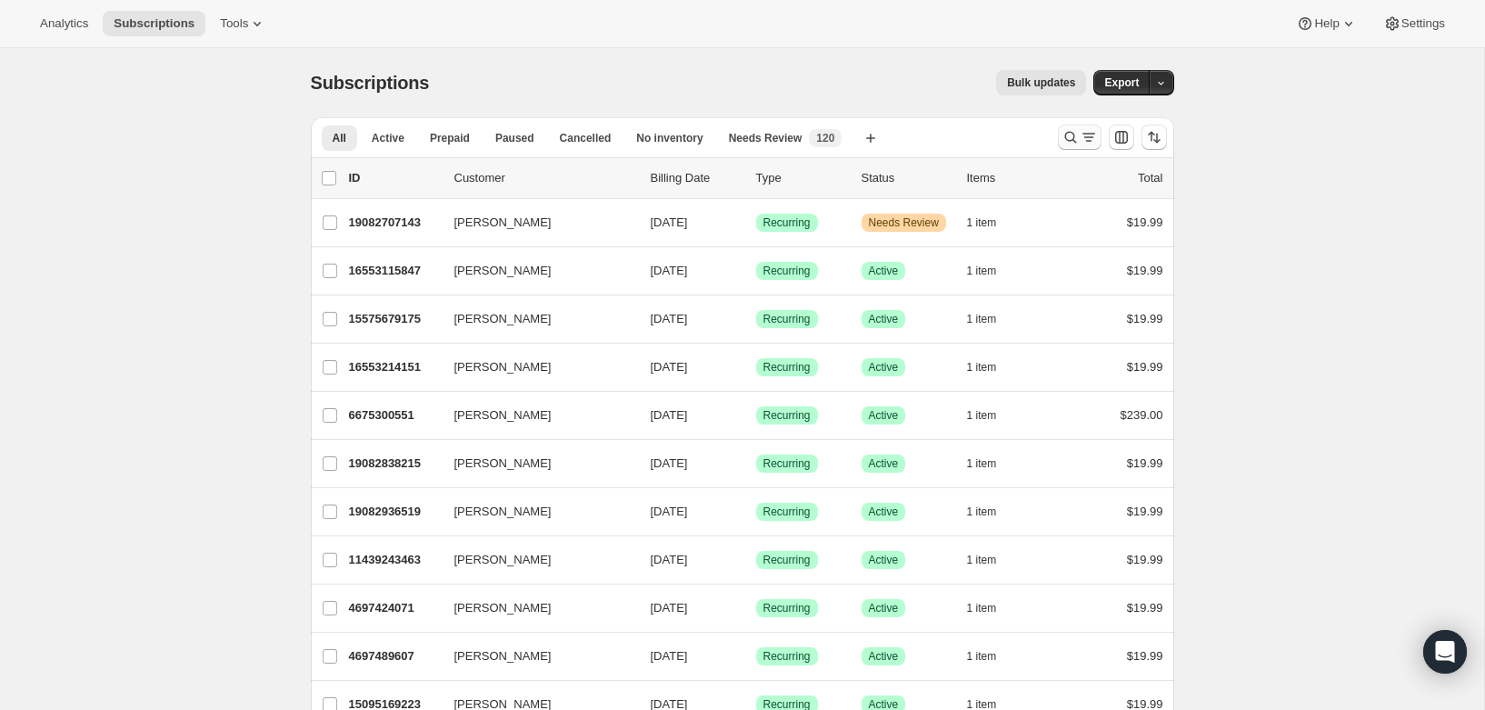  What do you see at coordinates (871, 138) in the screenshot?
I see `button: Create new view` at bounding box center [871, 138].